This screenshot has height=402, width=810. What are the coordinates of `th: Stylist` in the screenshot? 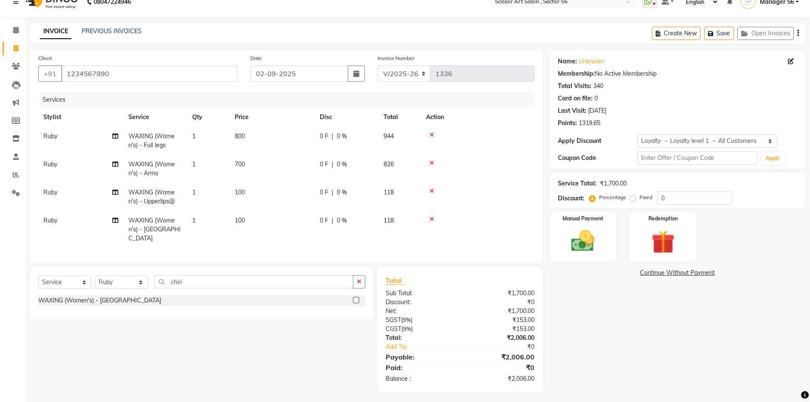 It's located at (81, 117).